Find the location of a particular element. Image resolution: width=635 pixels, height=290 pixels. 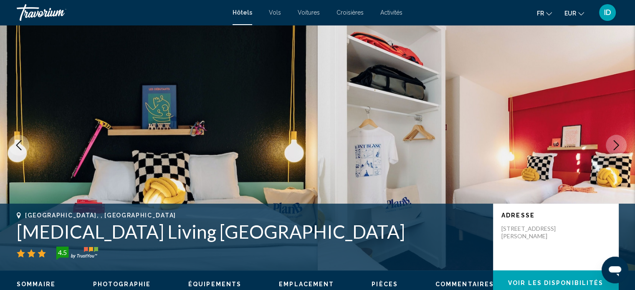

button: Commentaires is located at coordinates (465, 284).